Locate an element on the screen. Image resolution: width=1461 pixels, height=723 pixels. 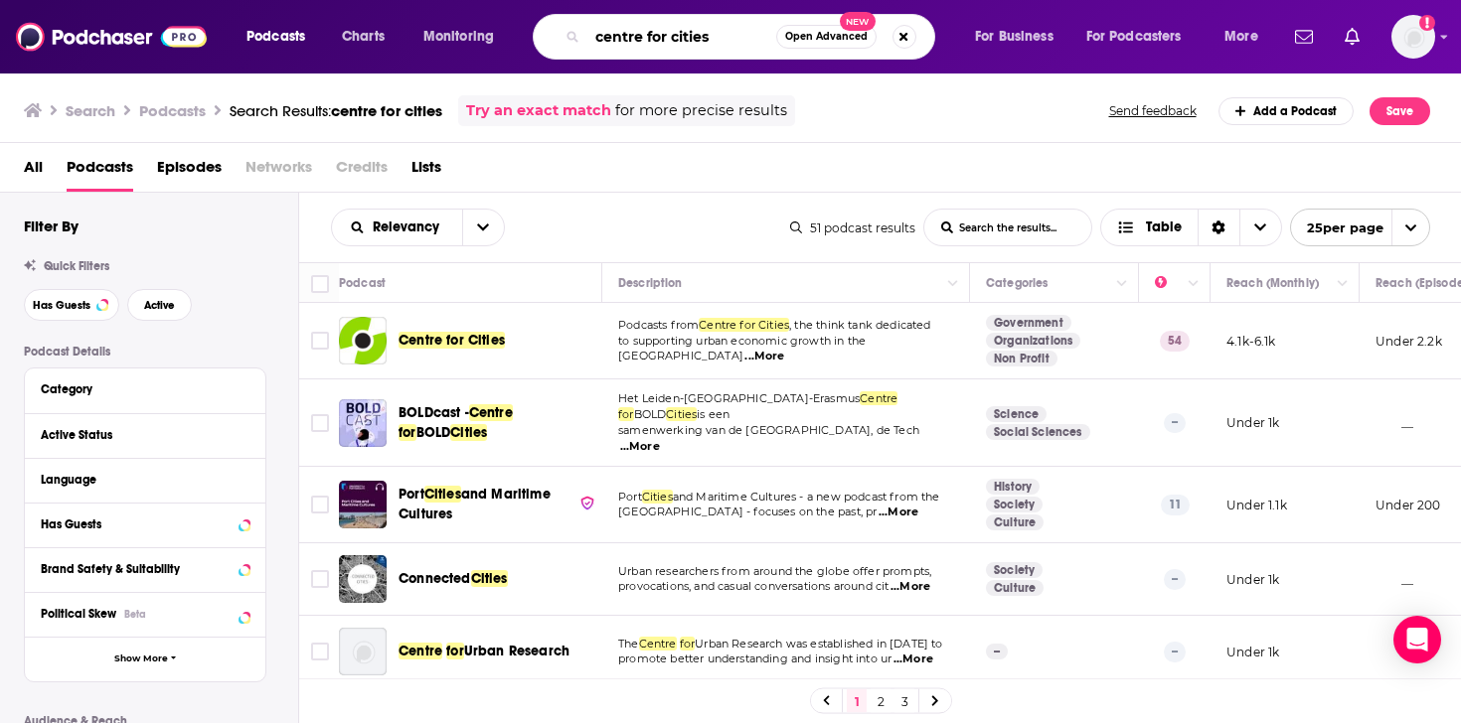
span: Credits is located at coordinates (362, 171).